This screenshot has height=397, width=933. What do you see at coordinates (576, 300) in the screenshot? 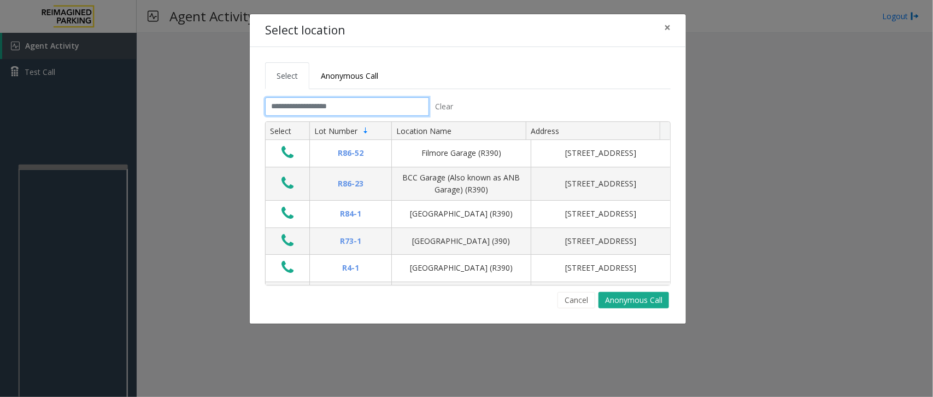
I see `button: Cancel` at bounding box center [576, 300].